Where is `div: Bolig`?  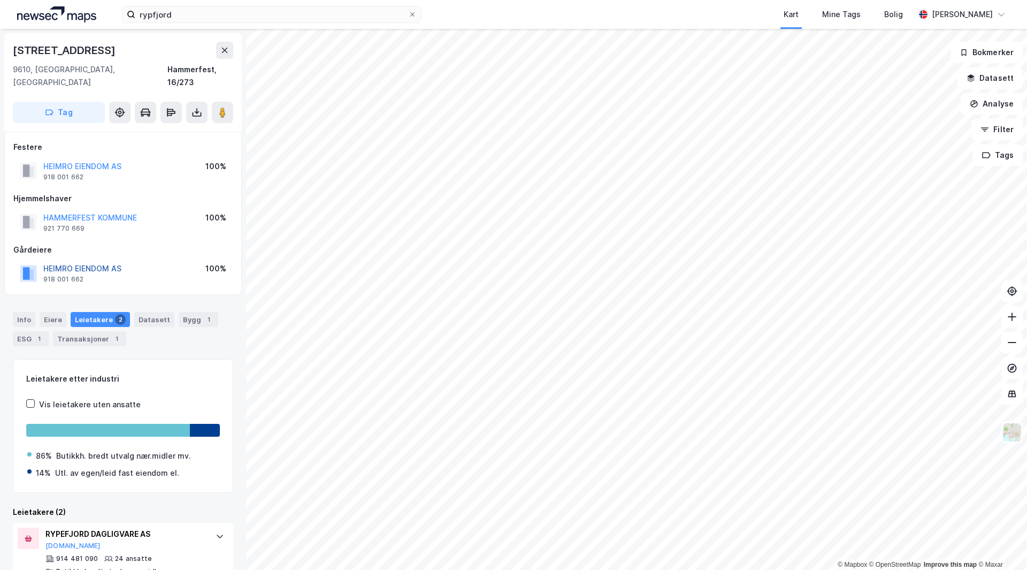 div: Bolig is located at coordinates (893, 14).